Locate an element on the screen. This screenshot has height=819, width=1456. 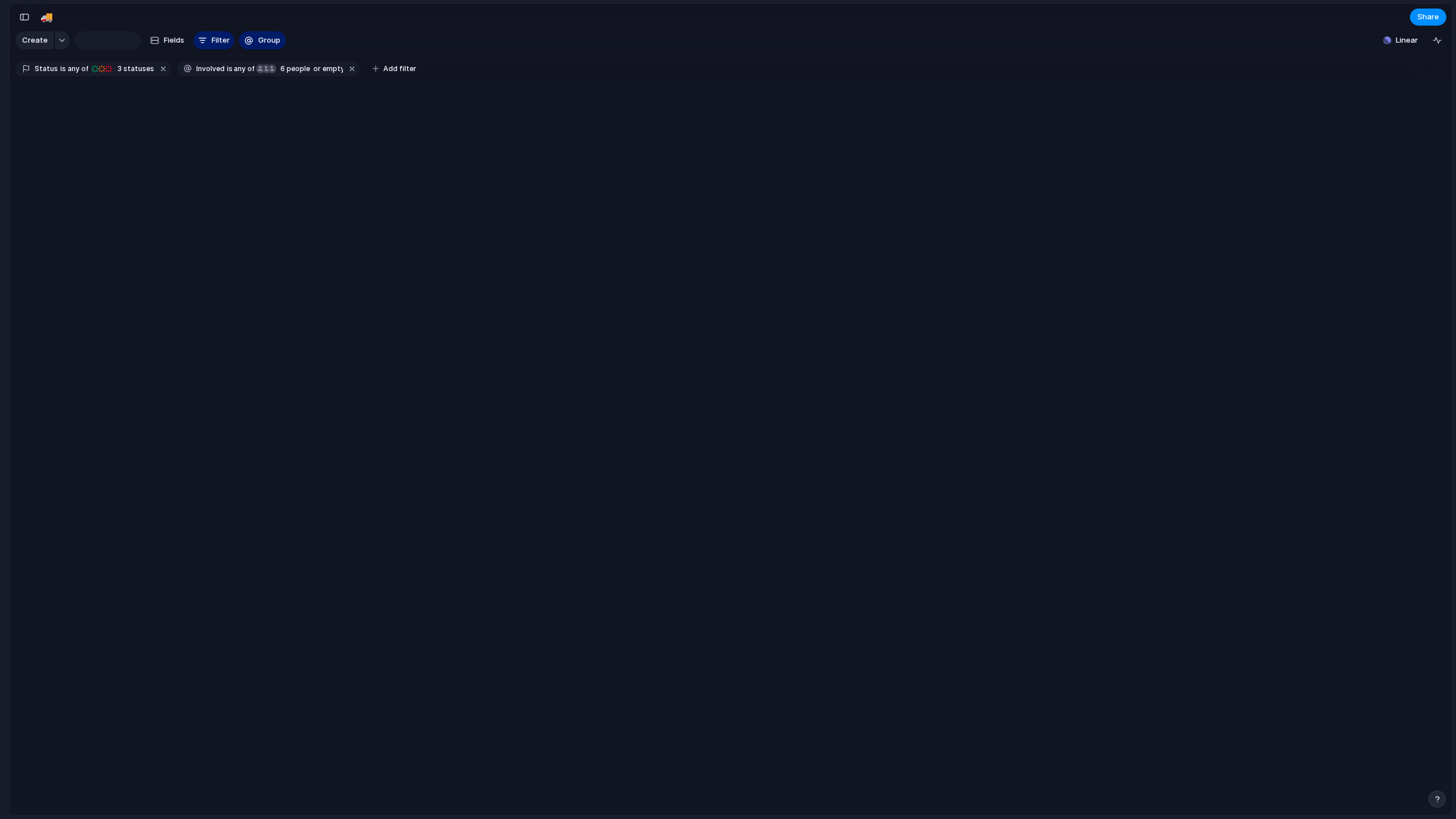
span: statuses is located at coordinates (134, 69).